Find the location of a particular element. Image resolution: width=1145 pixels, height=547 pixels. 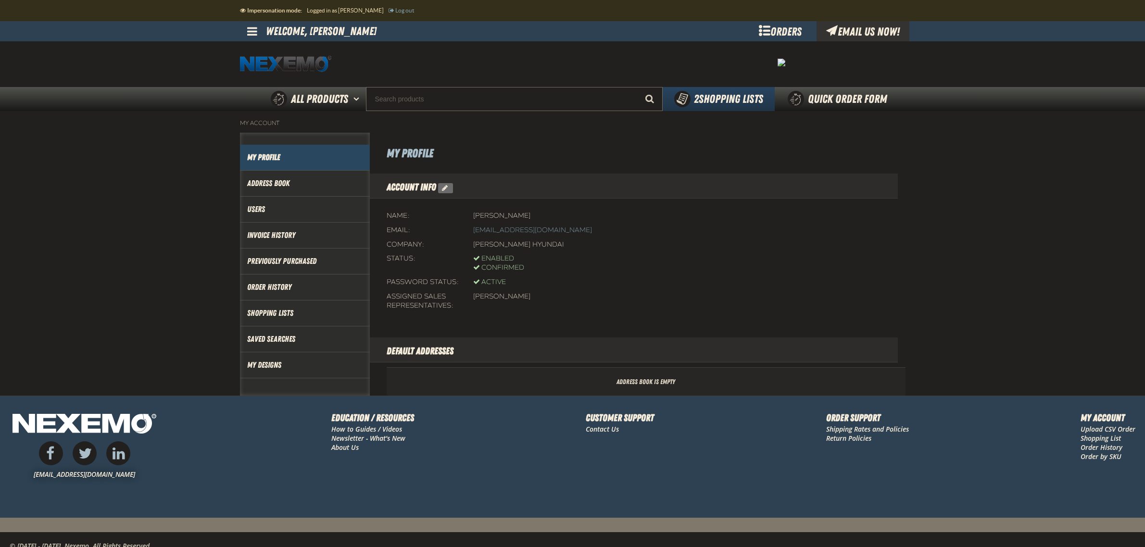

span: My Profile is located at coordinates (410, 153).